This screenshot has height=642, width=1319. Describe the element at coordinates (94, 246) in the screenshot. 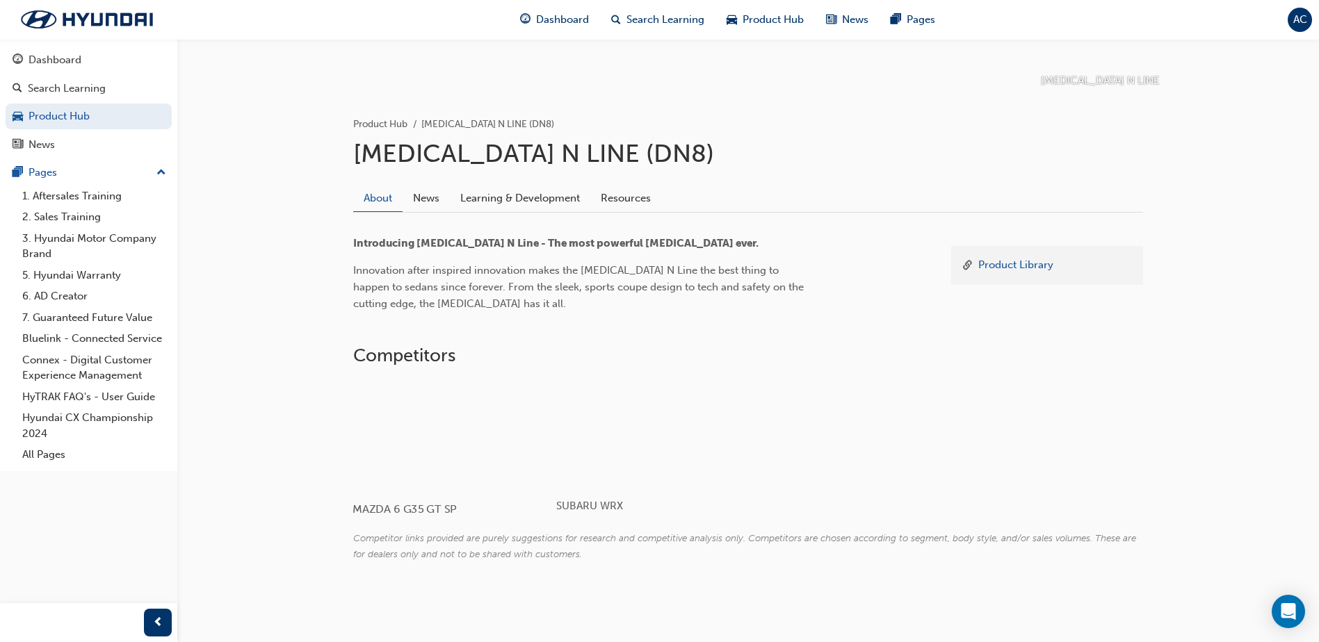

I see `a: 3. Hyundai Motor Company Brand` at that location.